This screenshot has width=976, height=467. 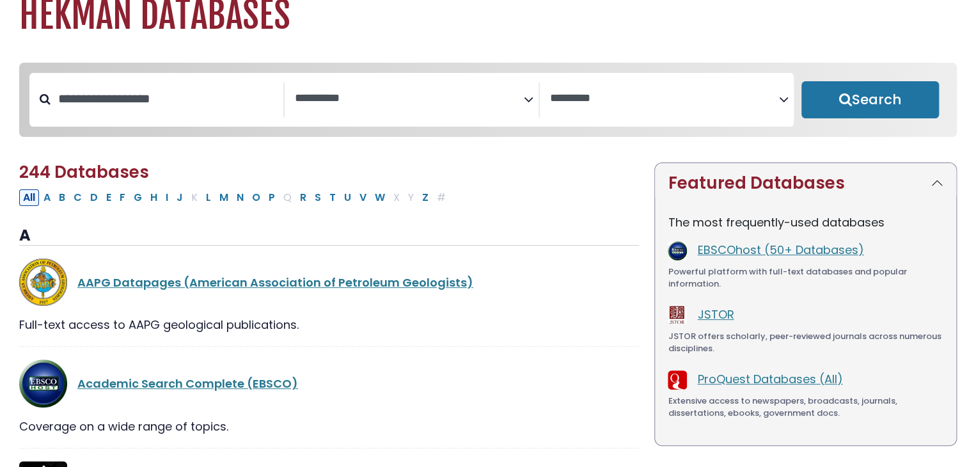 I want to click on button: Filter Results U, so click(x=347, y=198).